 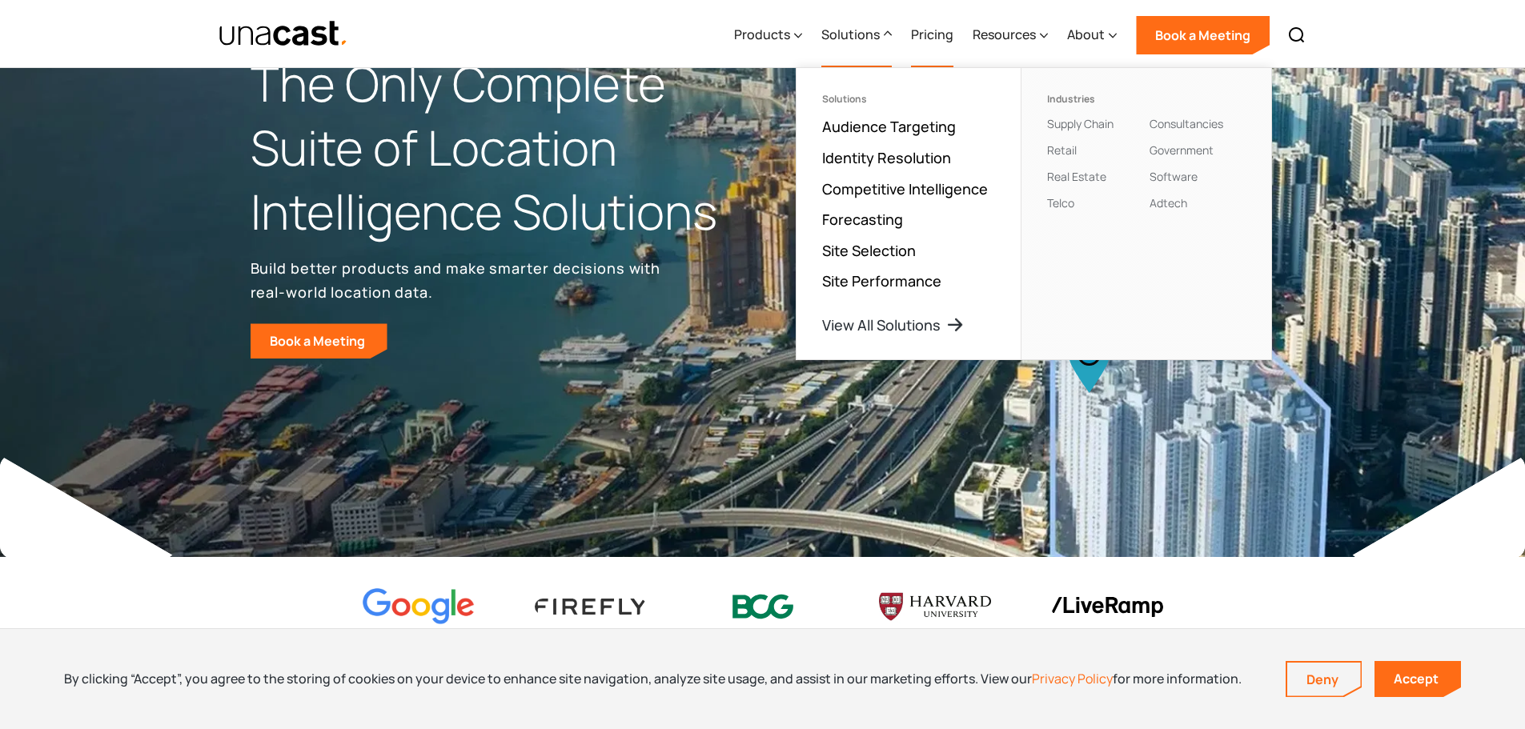 What do you see at coordinates (1418, 679) in the screenshot?
I see `a: Accept` at bounding box center [1418, 679].